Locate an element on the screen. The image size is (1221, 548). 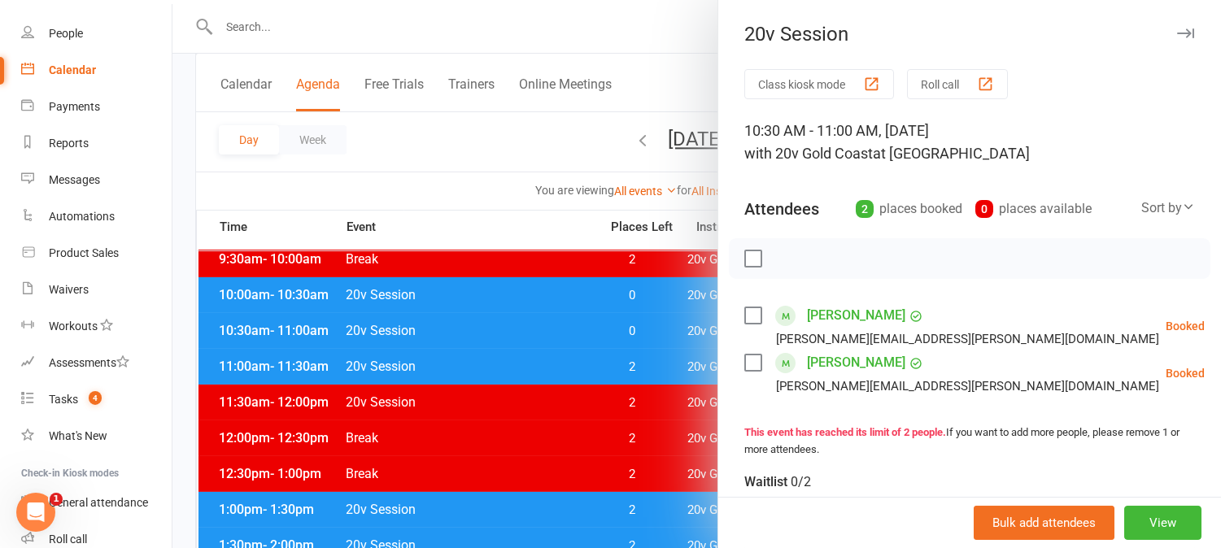
div: places available is located at coordinates (1033, 209).